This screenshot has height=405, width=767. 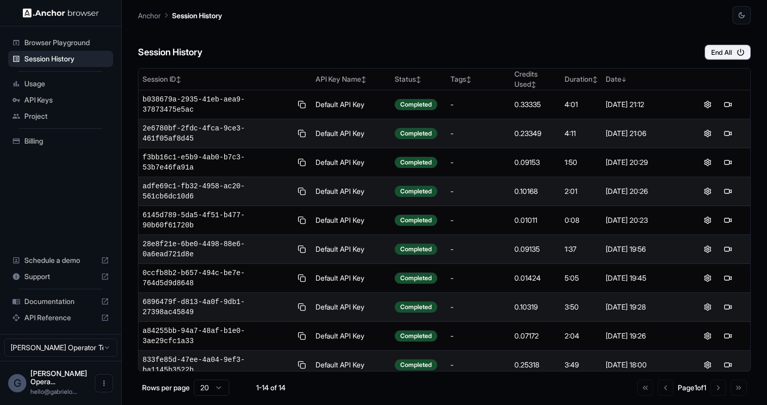 I want to click on div: 0.10168, so click(x=535, y=191).